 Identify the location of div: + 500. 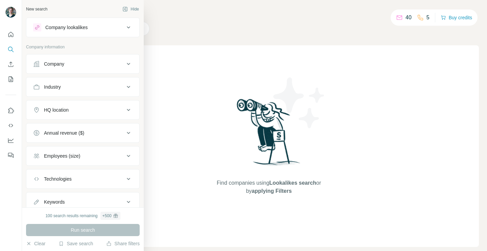
(107, 216).